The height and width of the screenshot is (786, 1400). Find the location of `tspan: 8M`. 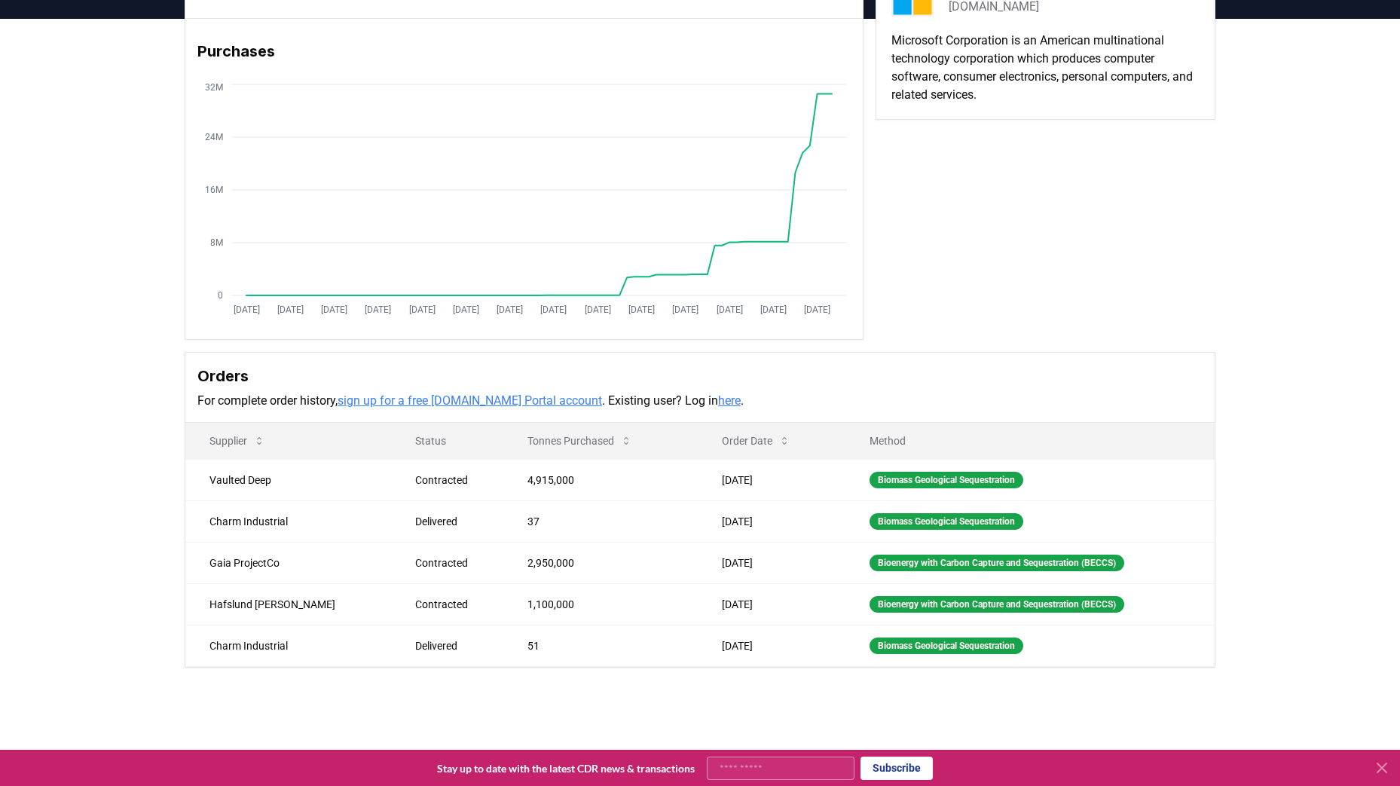

tspan: 8M is located at coordinates (216, 243).